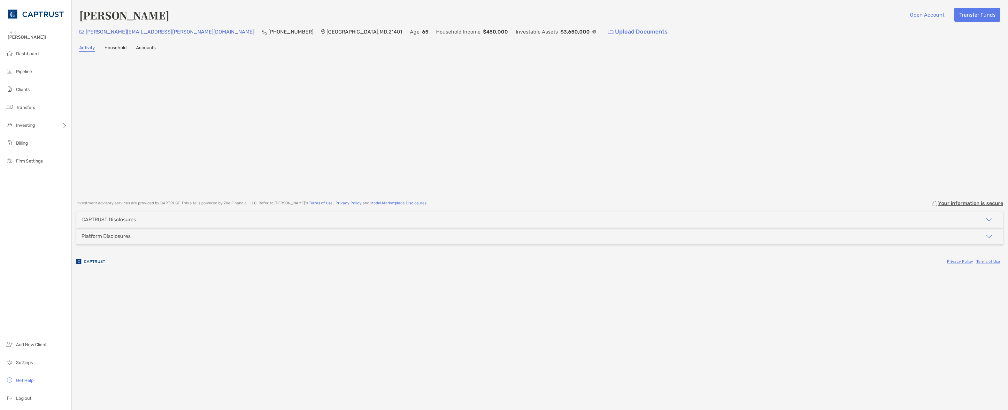 The image size is (1008, 410). I want to click on img: CAPTRUST Logo, so click(35, 14).